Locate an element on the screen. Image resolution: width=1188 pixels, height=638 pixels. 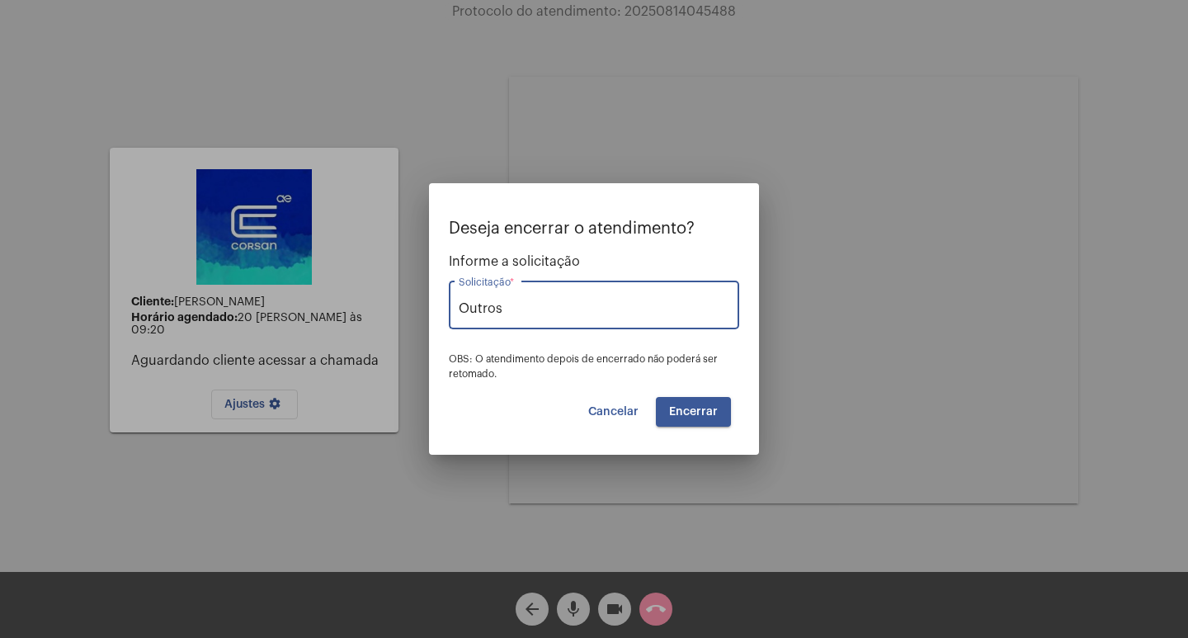
button: Encerrar is located at coordinates (693, 412).